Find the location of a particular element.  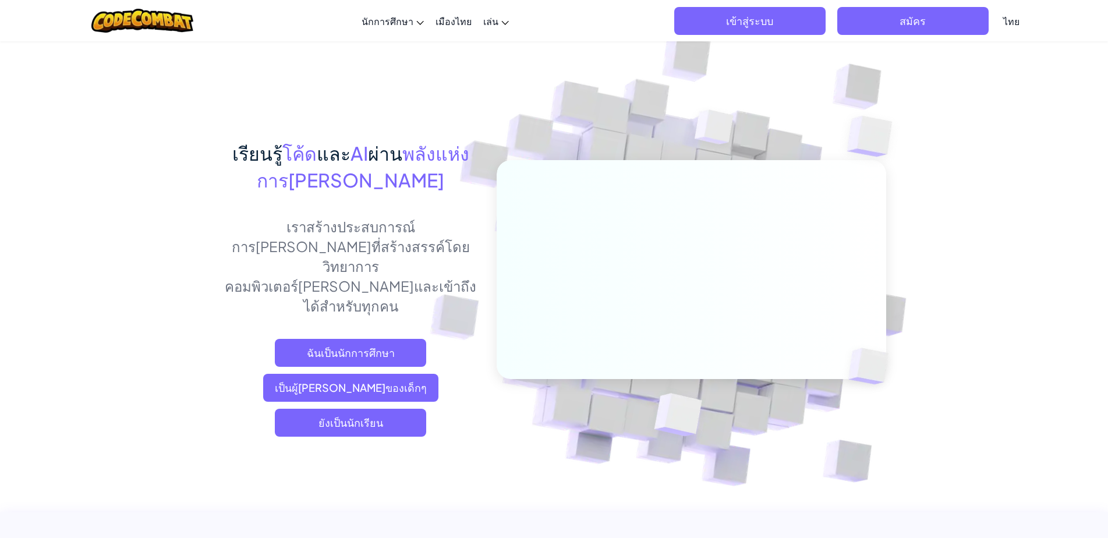

button: สมัคร is located at coordinates (913, 21).